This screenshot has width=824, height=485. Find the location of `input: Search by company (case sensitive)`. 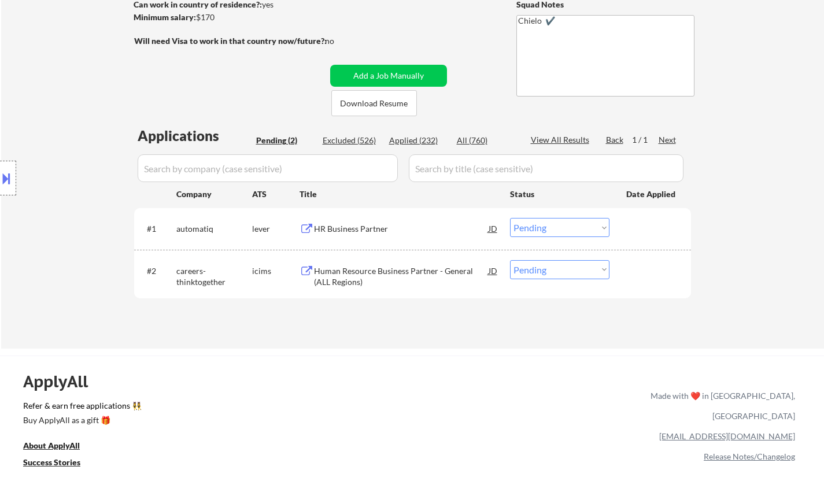

input: Search by company (case sensitive) is located at coordinates (268, 168).